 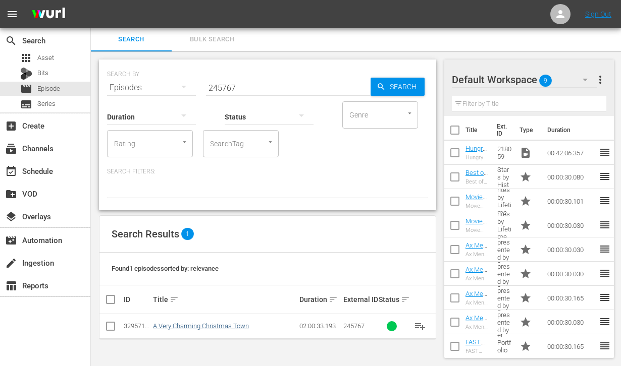 What do you see at coordinates (225, 300) in the screenshot?
I see `div: Title` at bounding box center [225, 300].